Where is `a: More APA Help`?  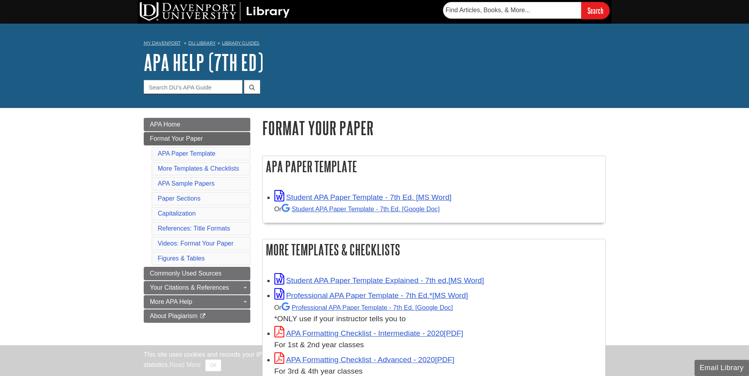
a: More APA Help is located at coordinates (197, 302).